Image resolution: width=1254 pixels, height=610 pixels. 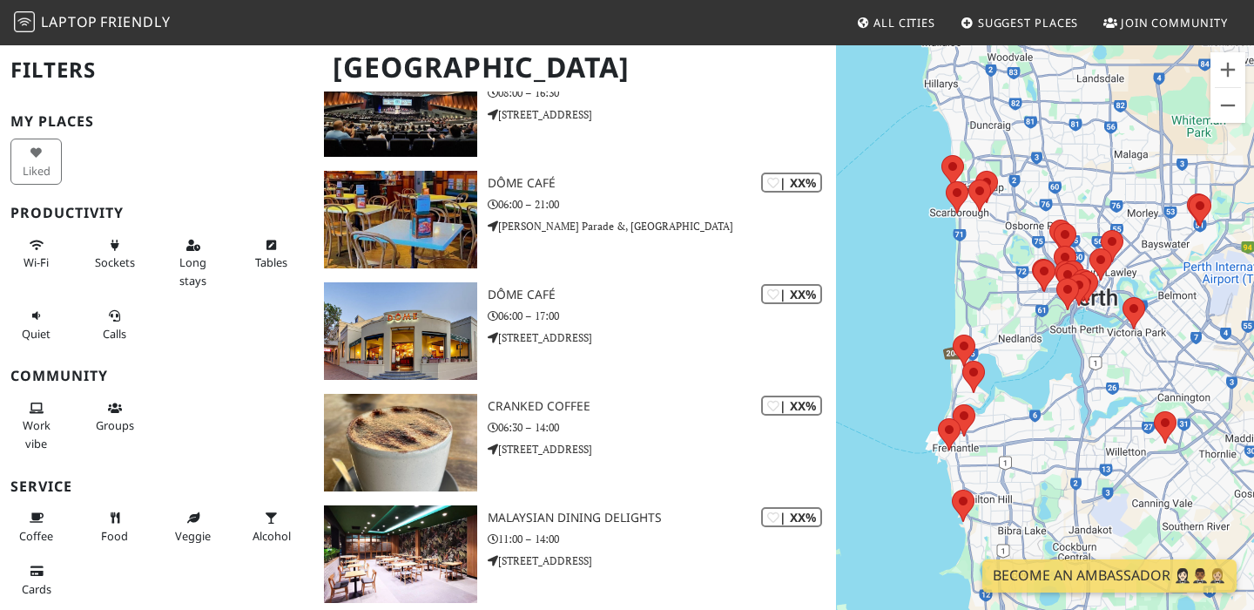 What do you see at coordinates (904, 23) in the screenshot?
I see `span: All Cities` at bounding box center [904, 23].